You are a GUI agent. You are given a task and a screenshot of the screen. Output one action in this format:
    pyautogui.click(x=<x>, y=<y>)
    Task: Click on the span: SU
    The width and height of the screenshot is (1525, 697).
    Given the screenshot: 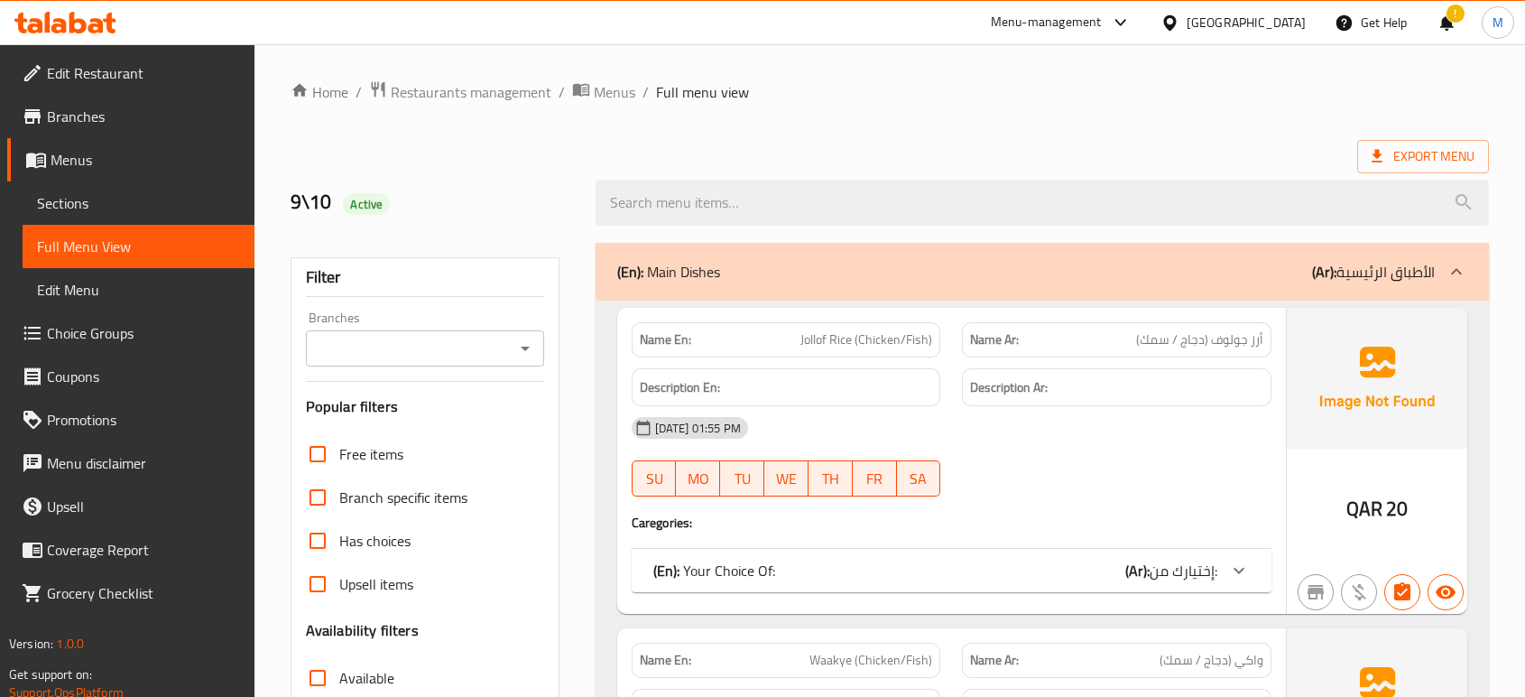 What is the action you would take?
    pyautogui.click(x=654, y=478)
    